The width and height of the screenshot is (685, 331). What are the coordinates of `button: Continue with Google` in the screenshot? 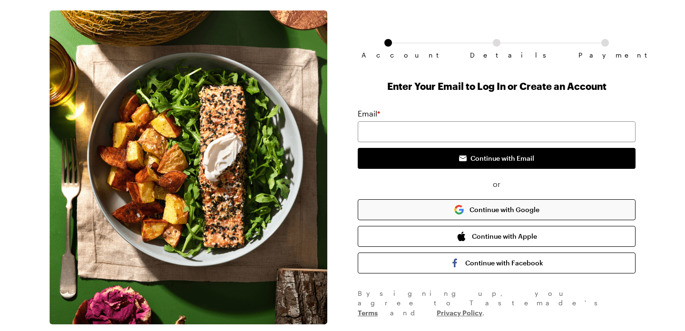 It's located at (496, 210).